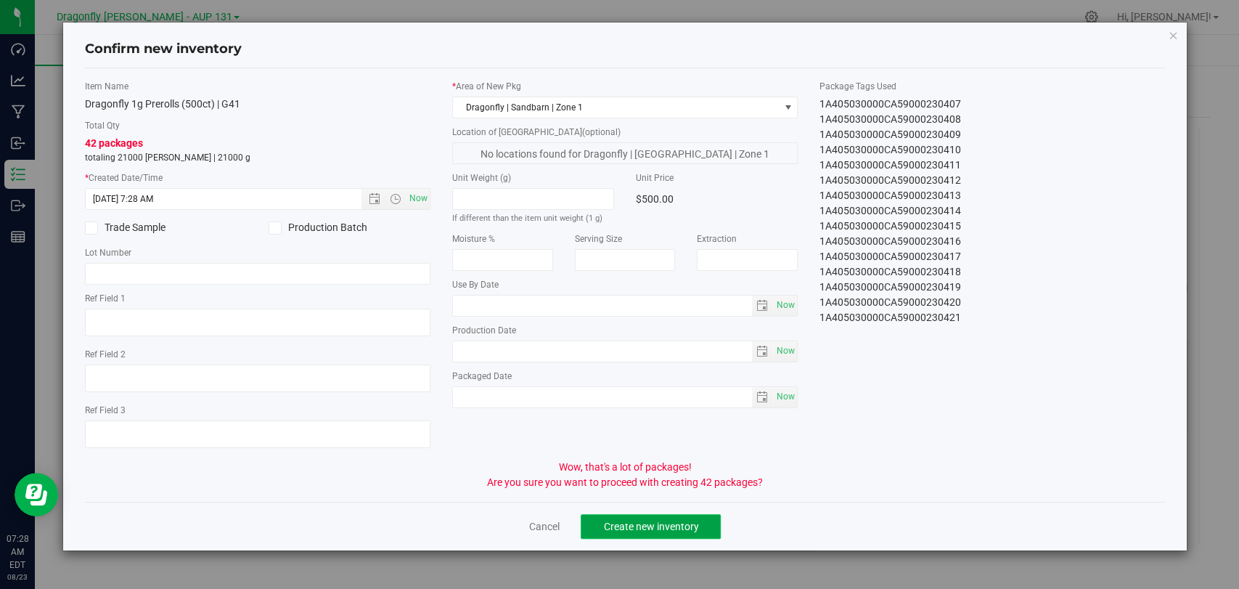 The height and width of the screenshot is (589, 1239). I want to click on a: Cancel, so click(544, 526).